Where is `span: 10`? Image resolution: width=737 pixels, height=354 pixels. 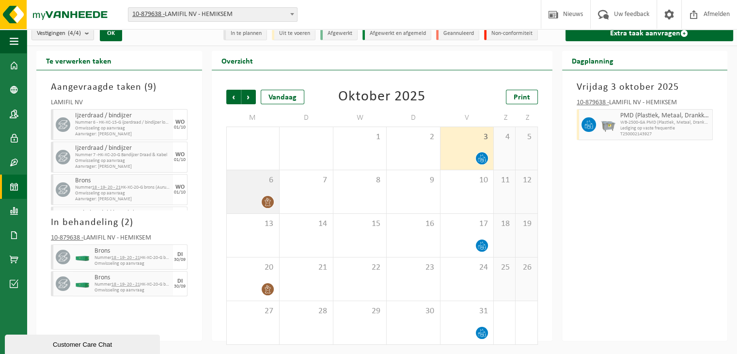
span: 10 is located at coordinates (467, 180).